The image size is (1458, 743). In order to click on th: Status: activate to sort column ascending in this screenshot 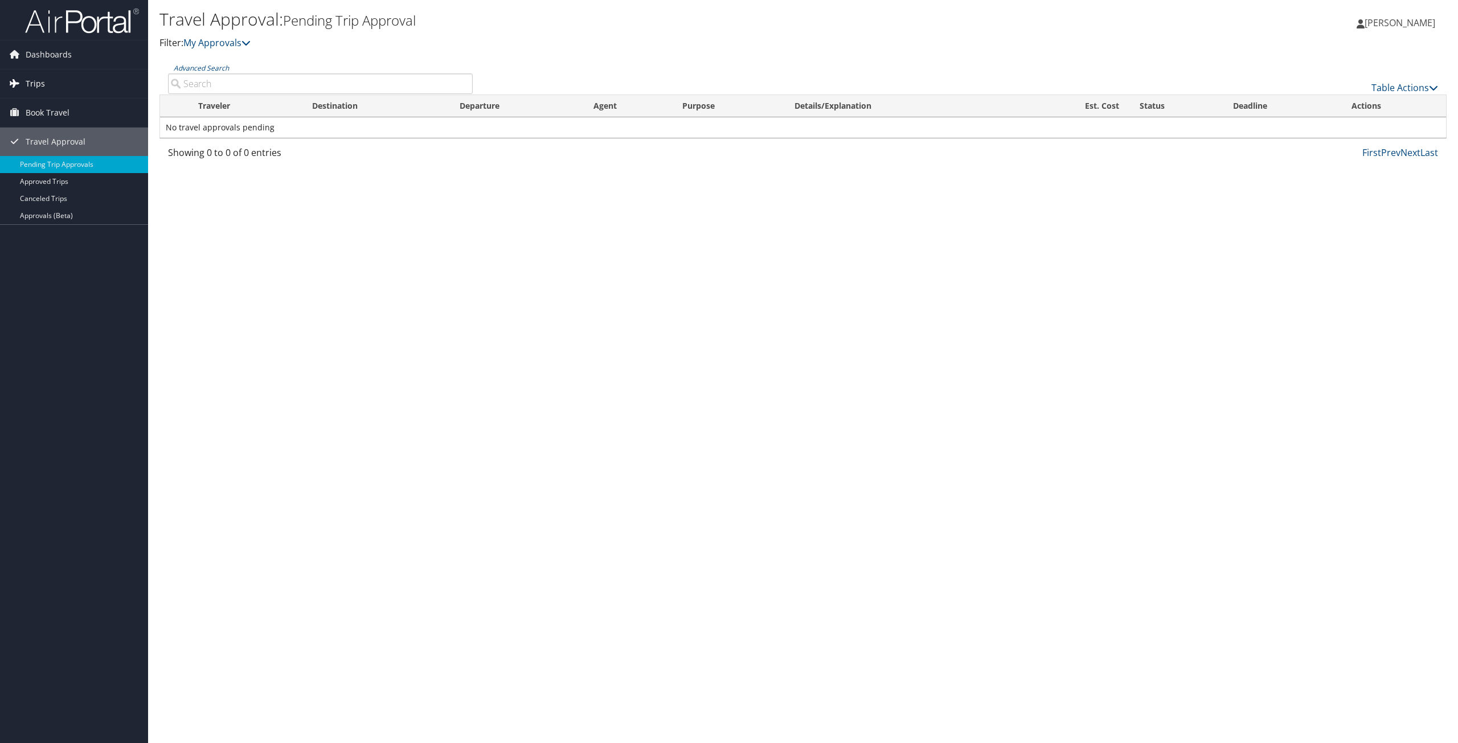, I will do `click(1176, 106)`.